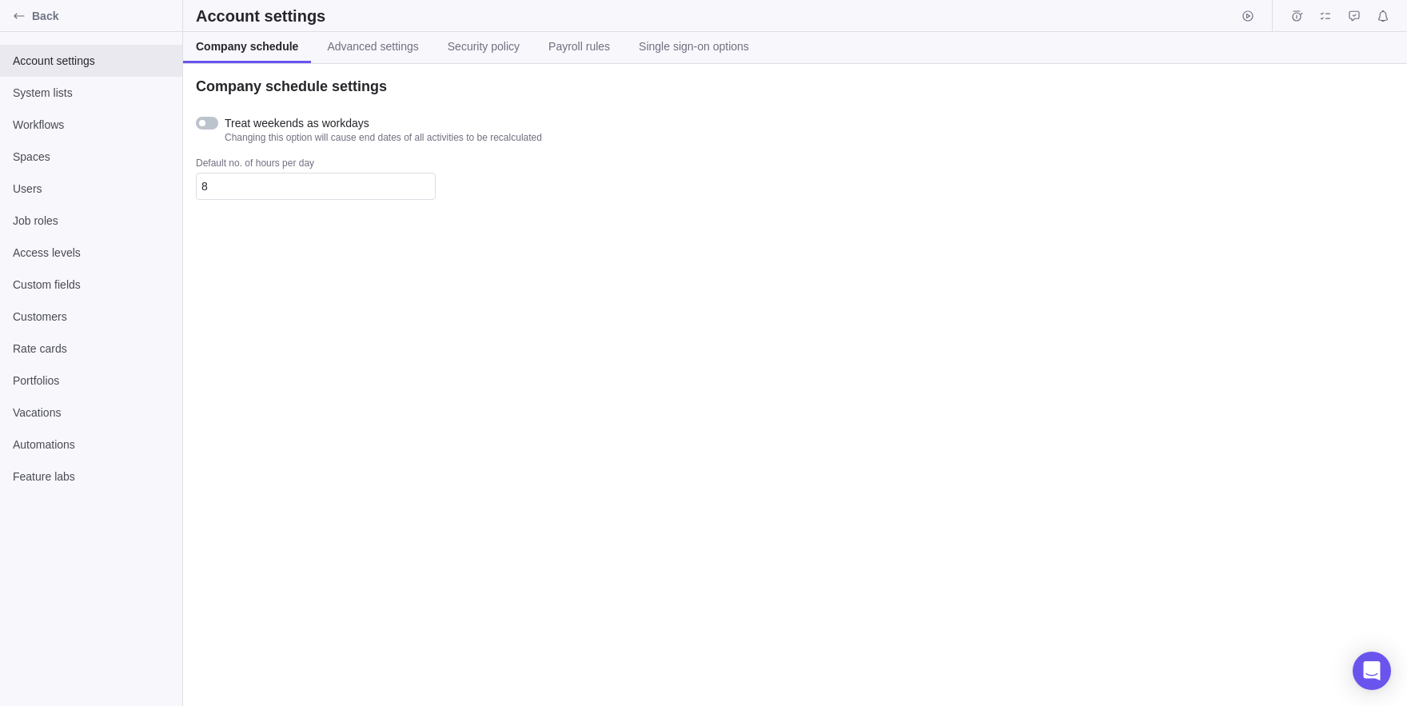 This screenshot has height=706, width=1407. I want to click on span: Time logs, so click(1297, 16).